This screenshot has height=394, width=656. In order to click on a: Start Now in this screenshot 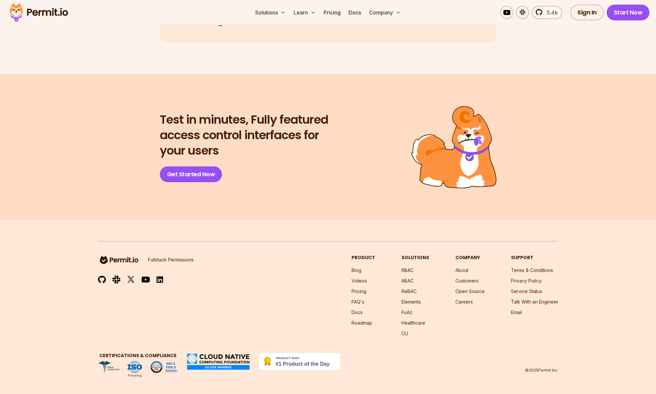, I will do `click(628, 13)`.